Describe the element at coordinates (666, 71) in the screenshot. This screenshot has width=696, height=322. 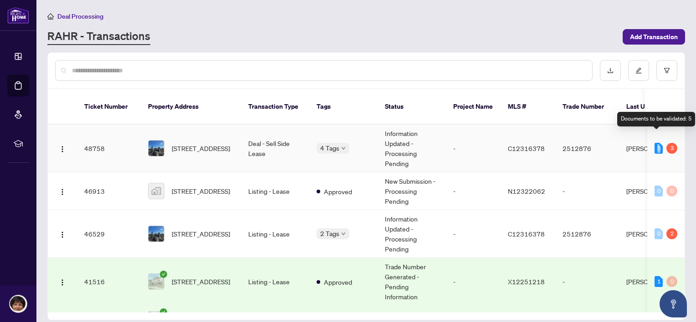
I see `button: filter` at that location.